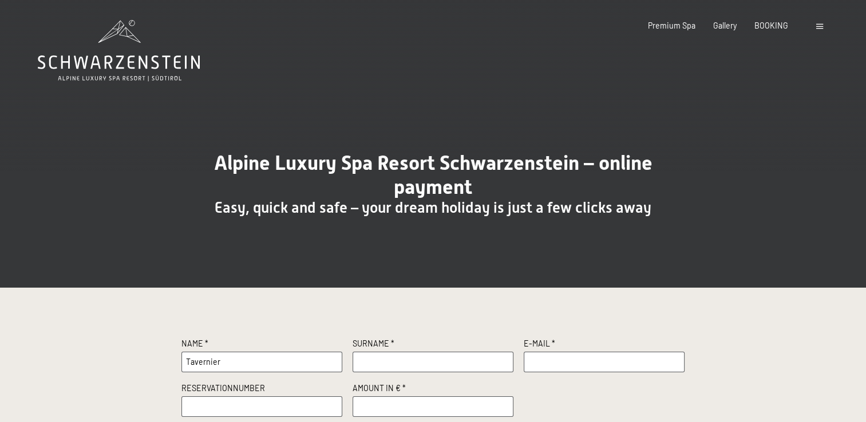 This screenshot has width=866, height=422. What do you see at coordinates (604, 345) in the screenshot?
I see `label: E-Mail *` at bounding box center [604, 345].